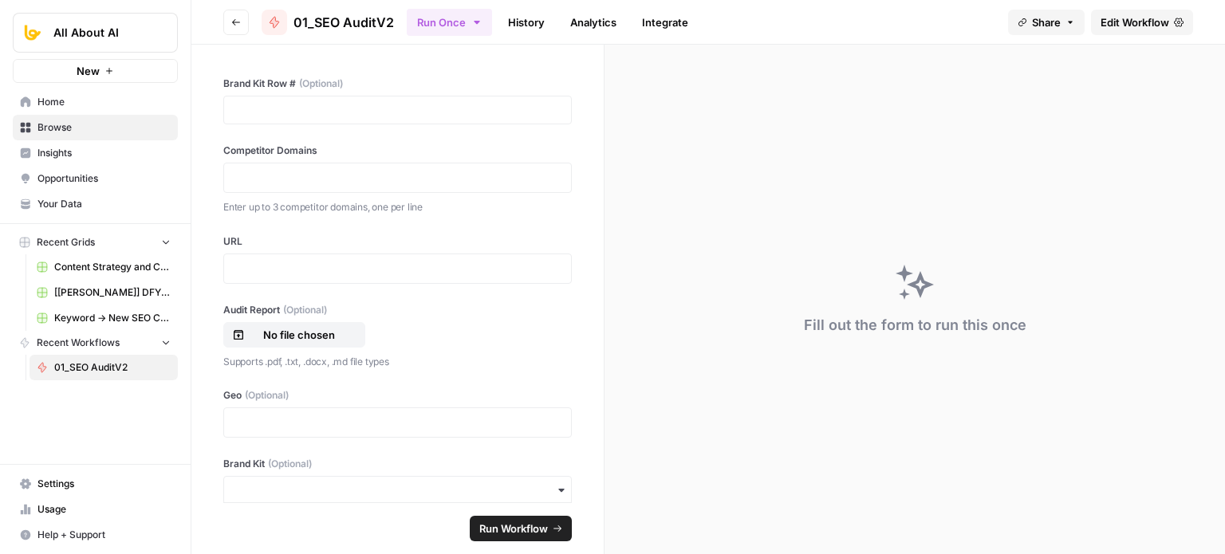 This screenshot has width=1225, height=554. What do you see at coordinates (593, 22) in the screenshot?
I see `a: Analytics` at bounding box center [593, 22].